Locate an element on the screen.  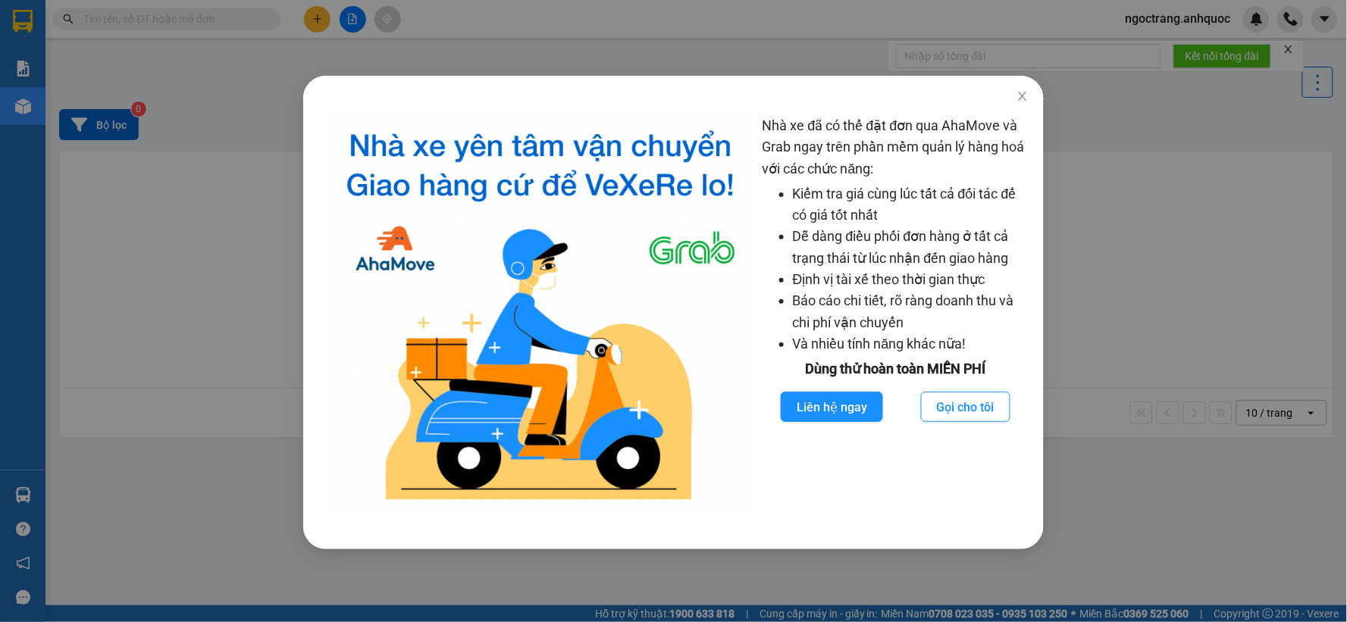
li: Kiểm tra giá cùng lúc tất cả đối tác để có giá tốt nhất is located at coordinates (911, 205).